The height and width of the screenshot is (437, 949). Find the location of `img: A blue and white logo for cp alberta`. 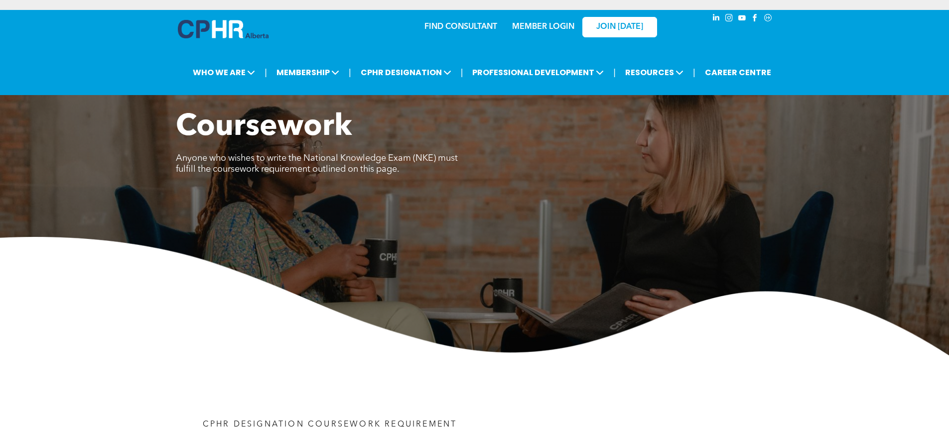

img: A blue and white logo for cp alberta is located at coordinates (223, 29).